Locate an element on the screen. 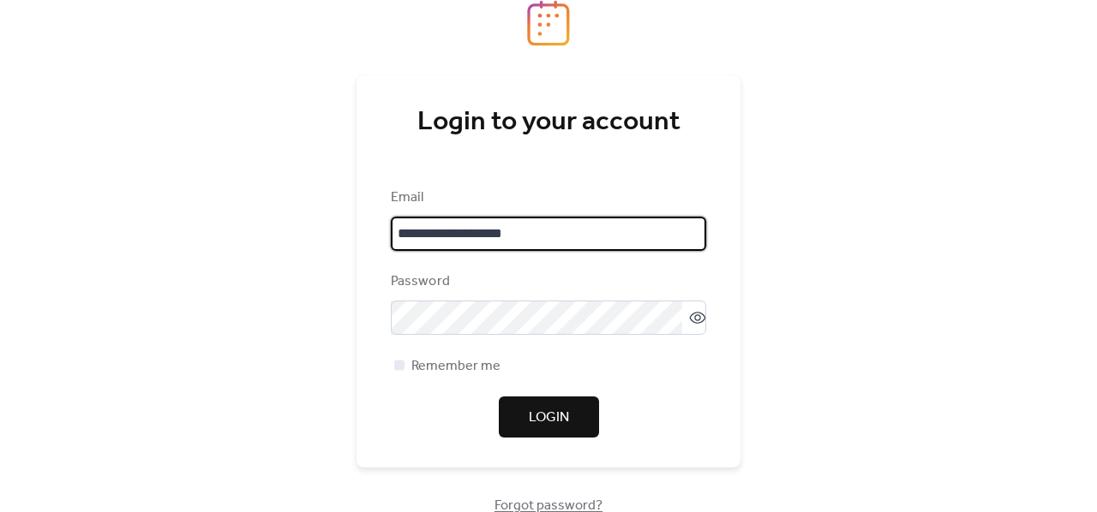  div: Password is located at coordinates (547, 282).